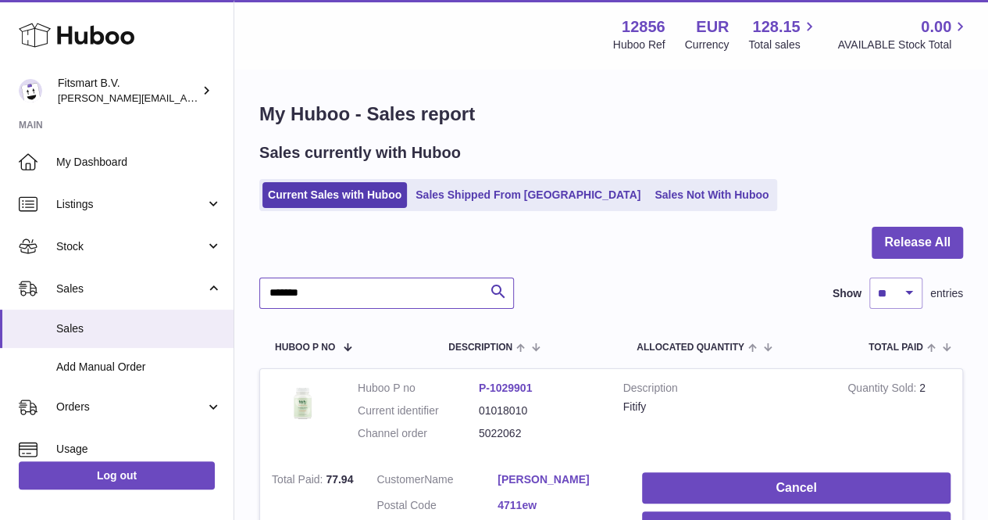  What do you see at coordinates (418, 433) in the screenshot?
I see `dt: Channel order` at bounding box center [418, 433].